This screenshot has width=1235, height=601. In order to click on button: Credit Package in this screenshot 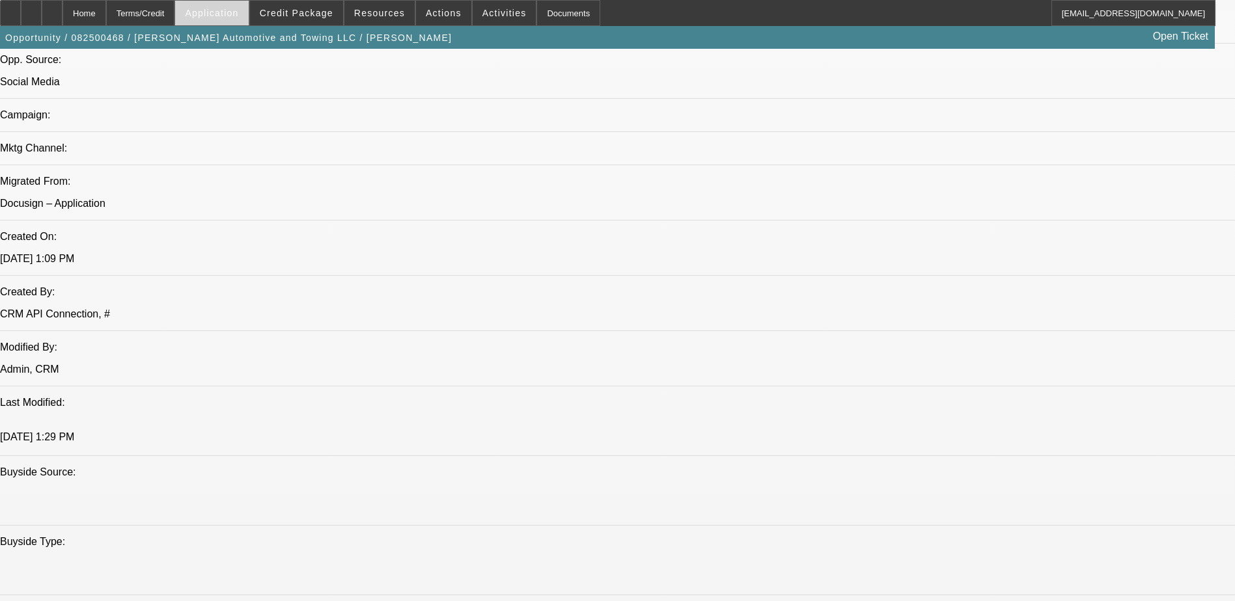, I will do `click(296, 13)`.